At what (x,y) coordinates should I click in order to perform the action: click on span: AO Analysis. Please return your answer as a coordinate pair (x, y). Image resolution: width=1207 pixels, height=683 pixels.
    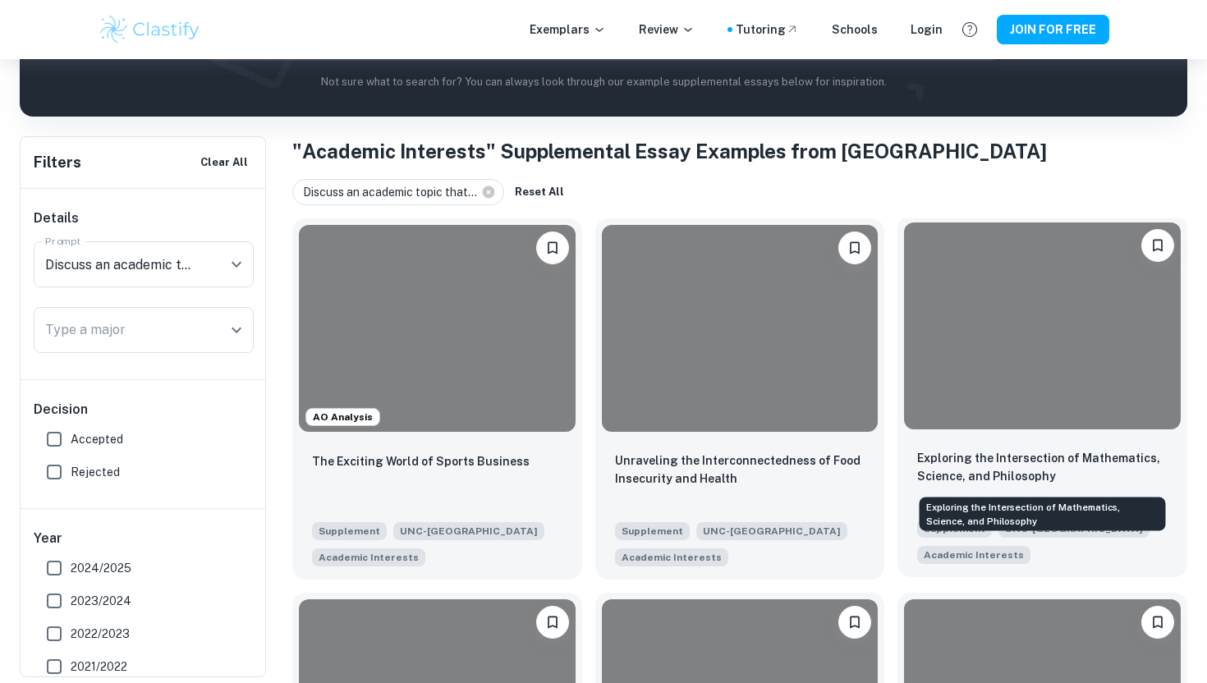
    Looking at the image, I should click on (342, 417).